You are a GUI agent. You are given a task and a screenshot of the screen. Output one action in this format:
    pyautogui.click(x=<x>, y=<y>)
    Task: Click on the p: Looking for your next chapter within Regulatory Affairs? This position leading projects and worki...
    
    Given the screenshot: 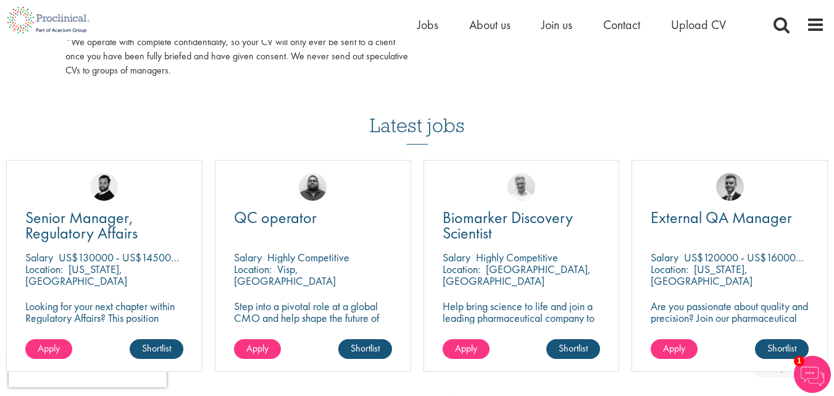 What is the action you would take?
    pyautogui.click(x=104, y=329)
    